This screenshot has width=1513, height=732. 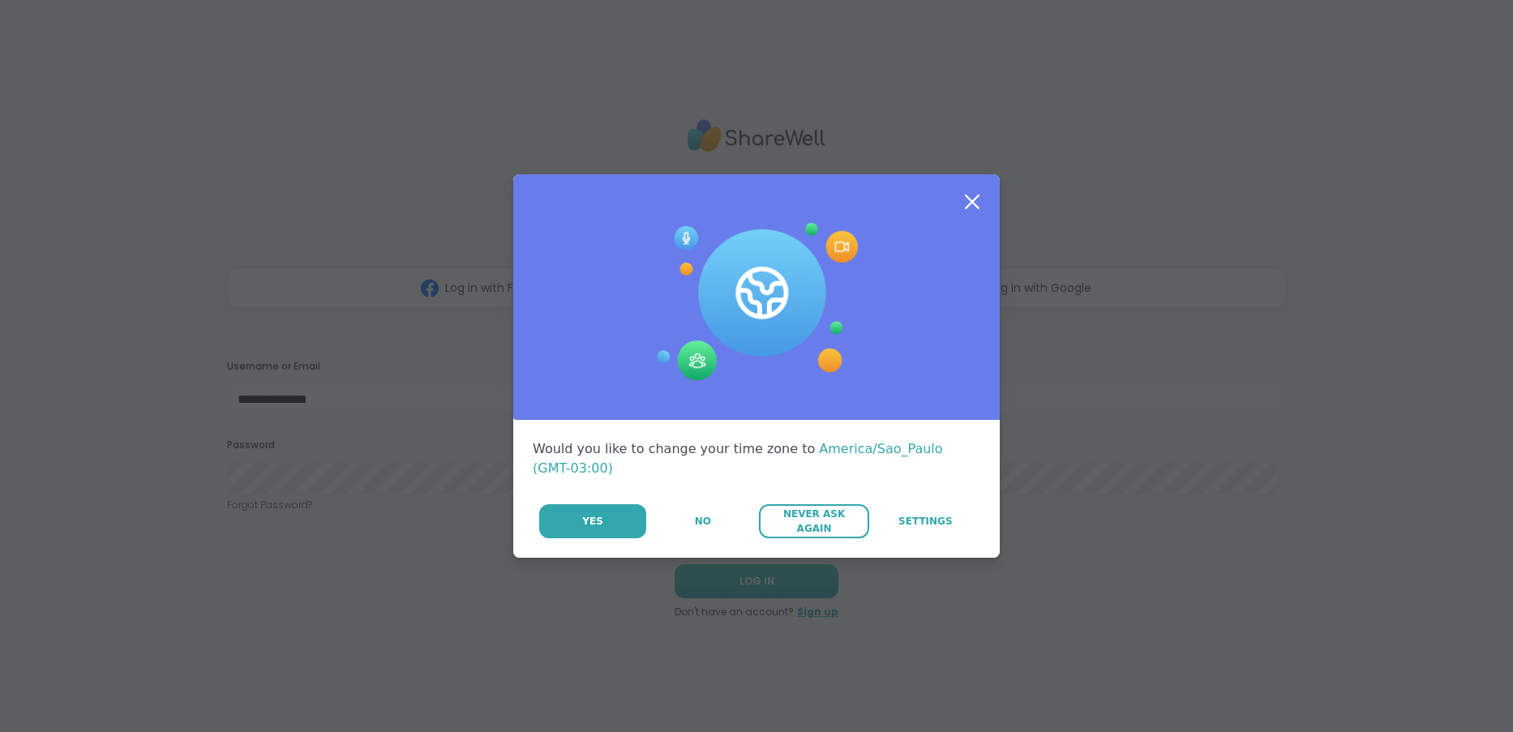 I want to click on span: Settings, so click(x=925, y=521).